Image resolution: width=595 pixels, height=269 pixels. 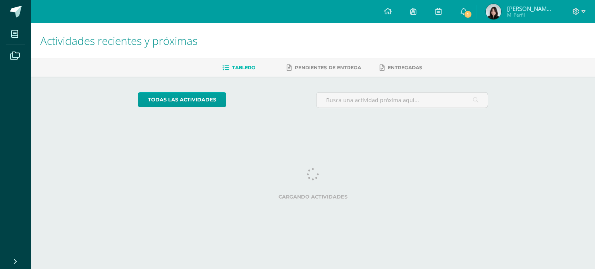 I want to click on label: Cargando actividades, so click(x=313, y=197).